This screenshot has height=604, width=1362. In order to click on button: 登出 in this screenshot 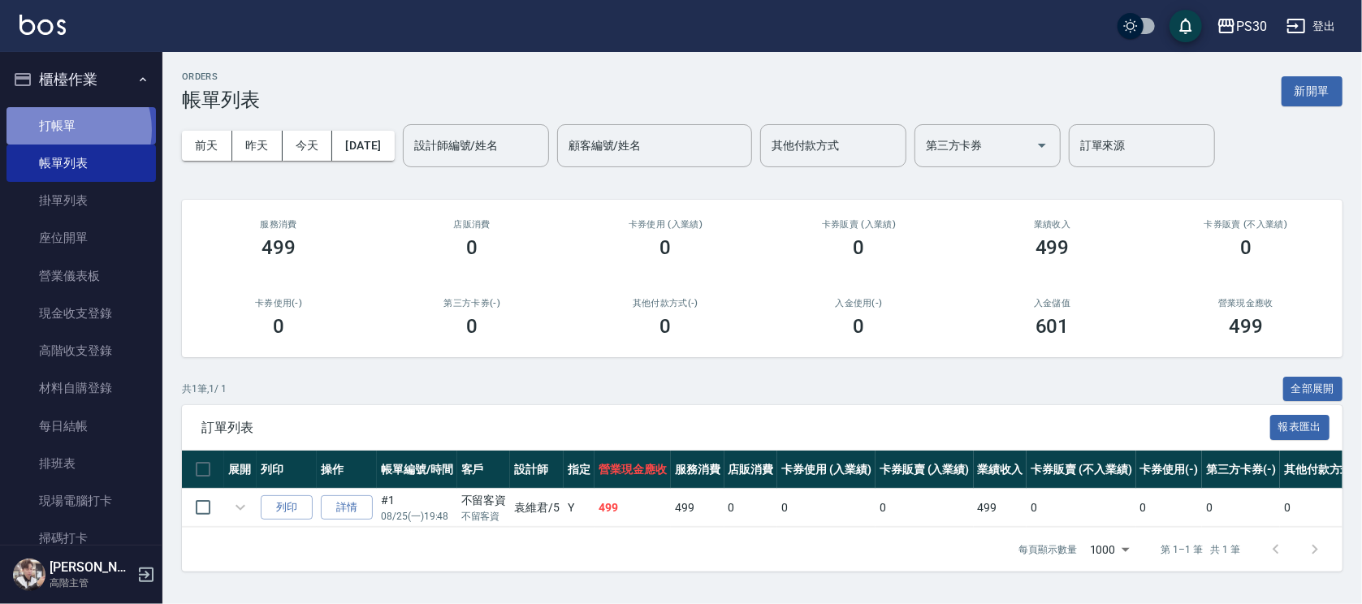, I will do `click(1311, 26)`.